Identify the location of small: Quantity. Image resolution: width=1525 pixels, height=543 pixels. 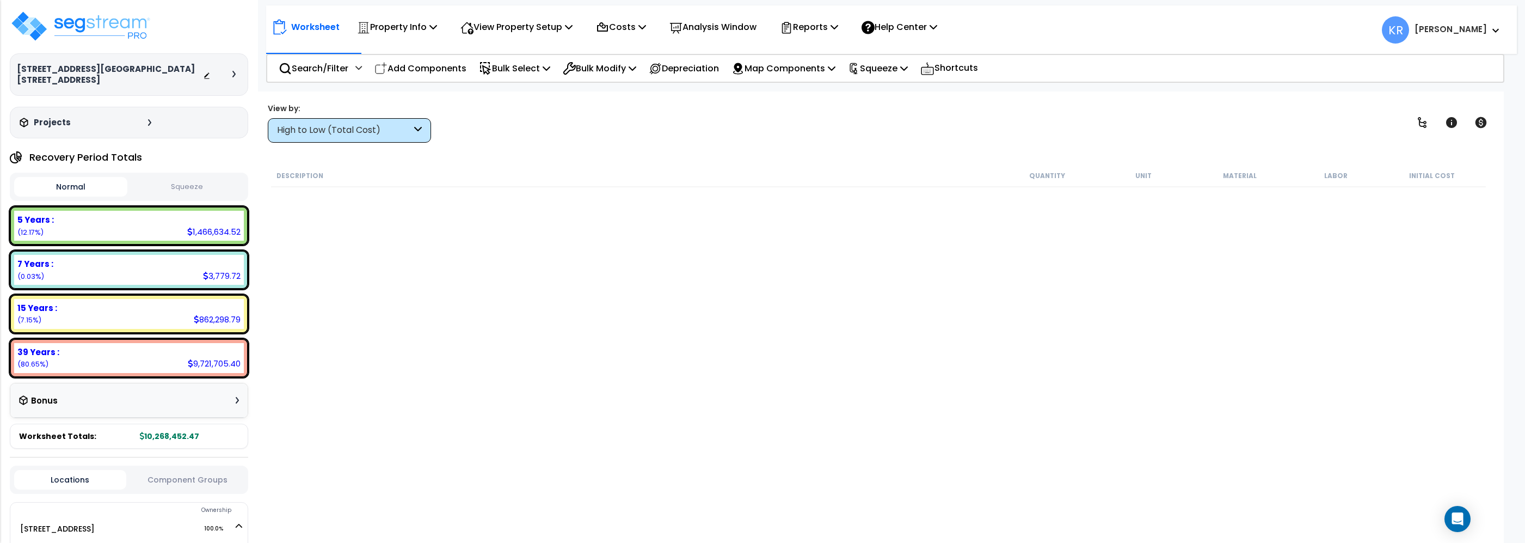
(1047, 176).